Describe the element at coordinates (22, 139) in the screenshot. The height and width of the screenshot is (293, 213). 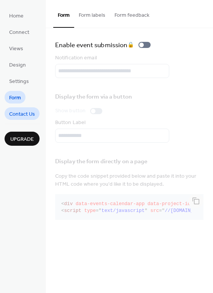
I see `span: Upgrade` at that location.